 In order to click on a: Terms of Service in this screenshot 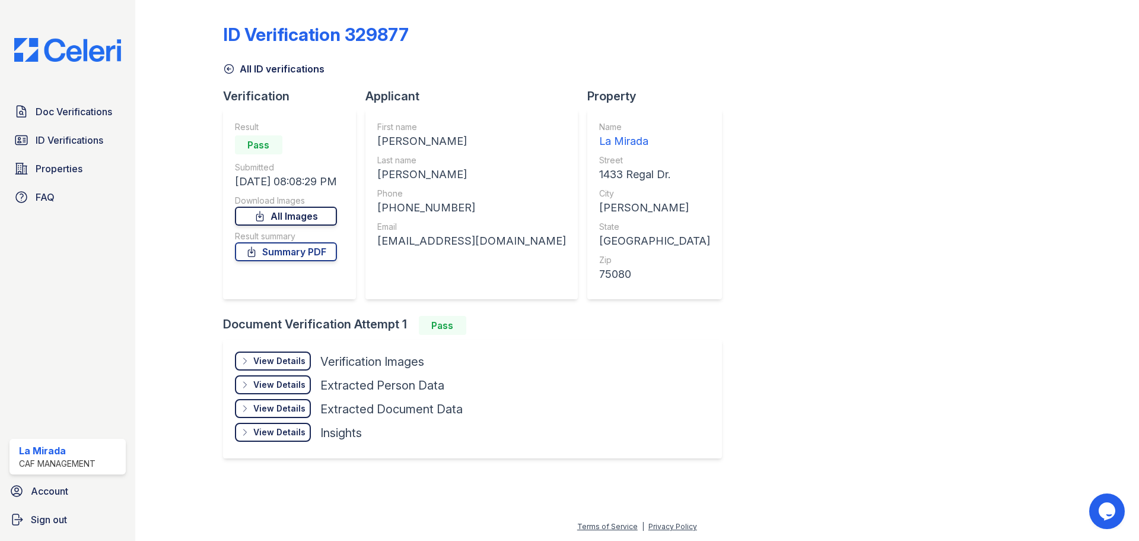, I will do `click(608, 526)`.